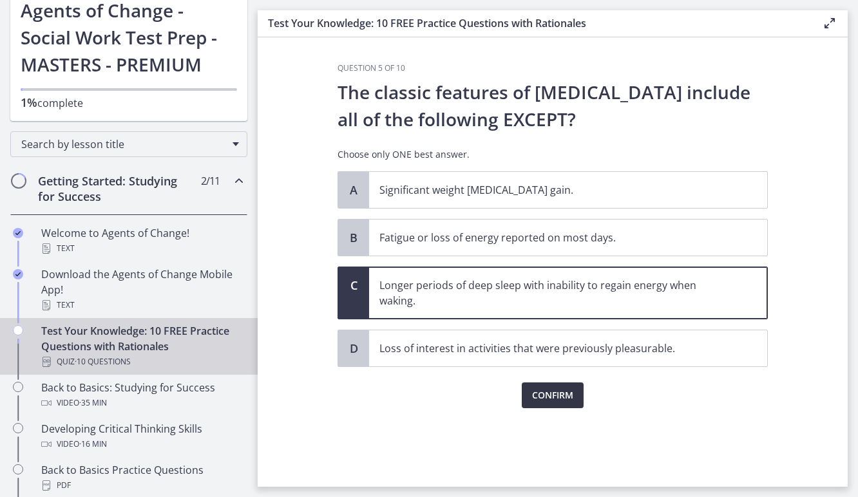  I want to click on p: complete, so click(129, 102).